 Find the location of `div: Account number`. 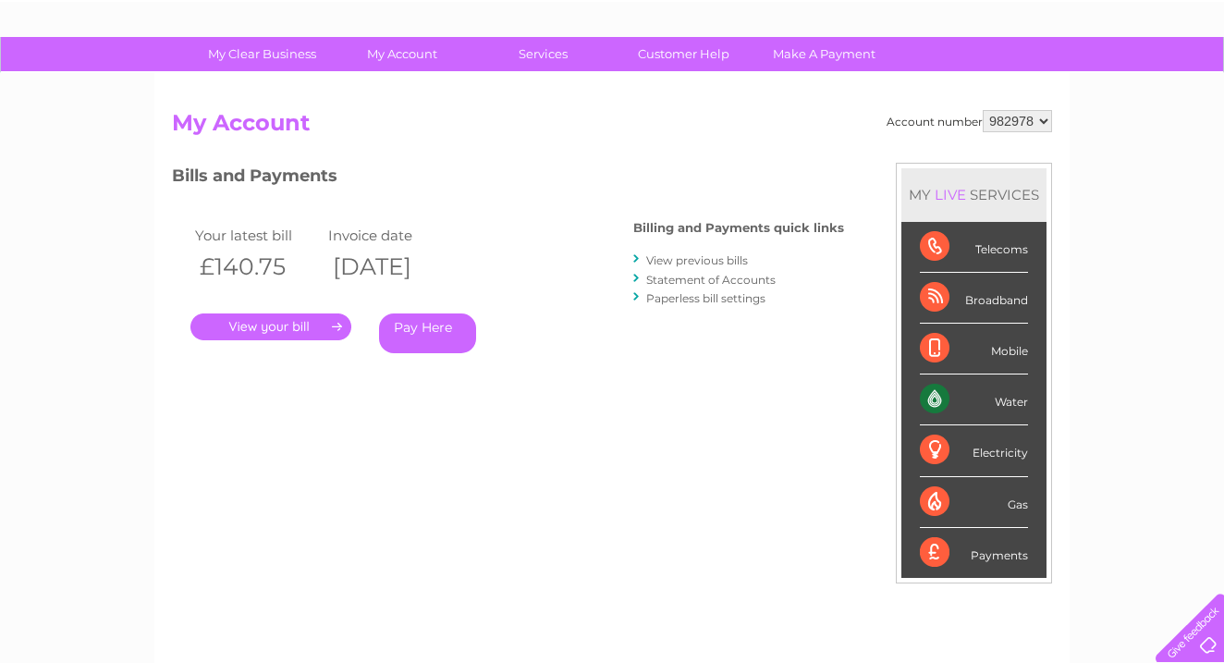

div: Account number is located at coordinates (969, 121).